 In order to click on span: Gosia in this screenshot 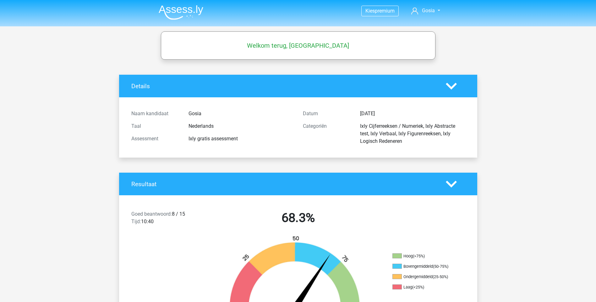, I will do `click(428, 10)`.